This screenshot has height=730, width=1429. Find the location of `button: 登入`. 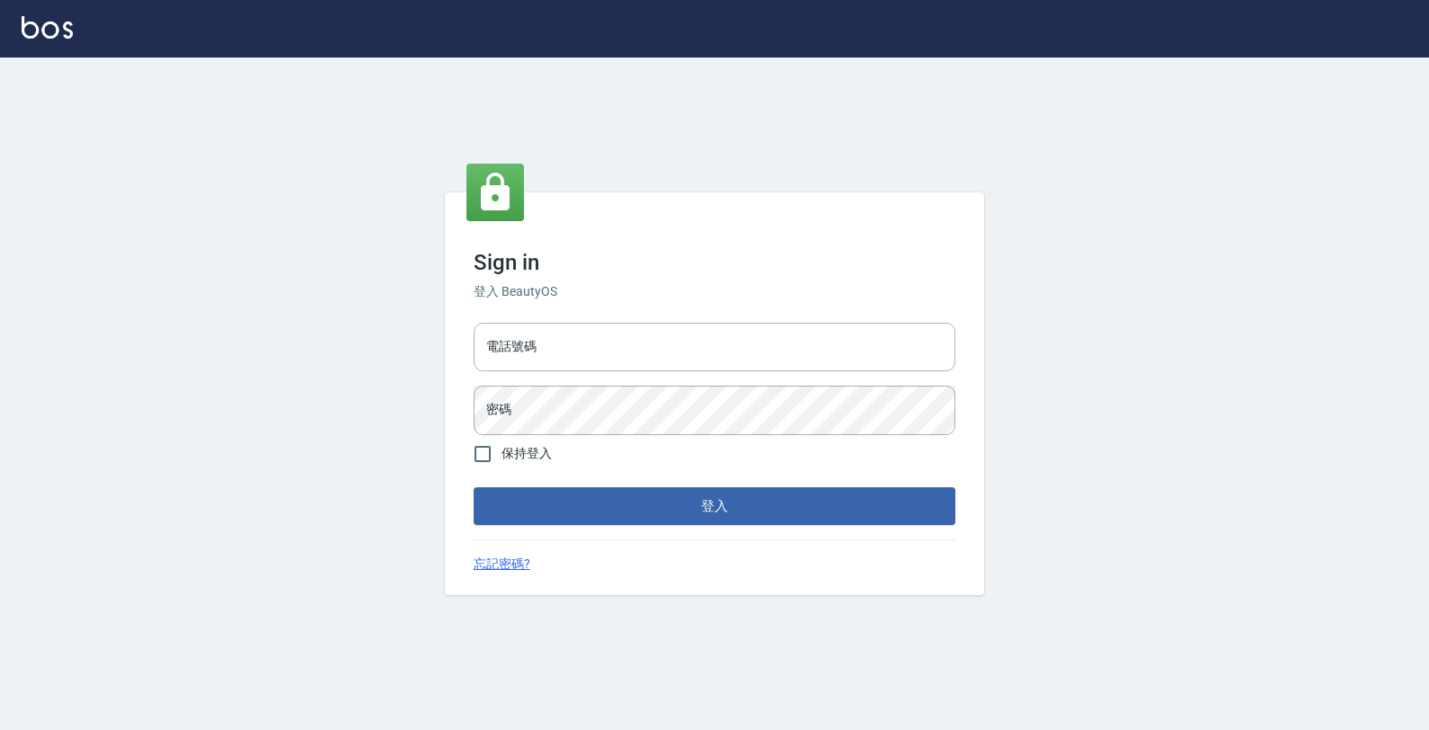

button: 登入 is located at coordinates (714, 506).